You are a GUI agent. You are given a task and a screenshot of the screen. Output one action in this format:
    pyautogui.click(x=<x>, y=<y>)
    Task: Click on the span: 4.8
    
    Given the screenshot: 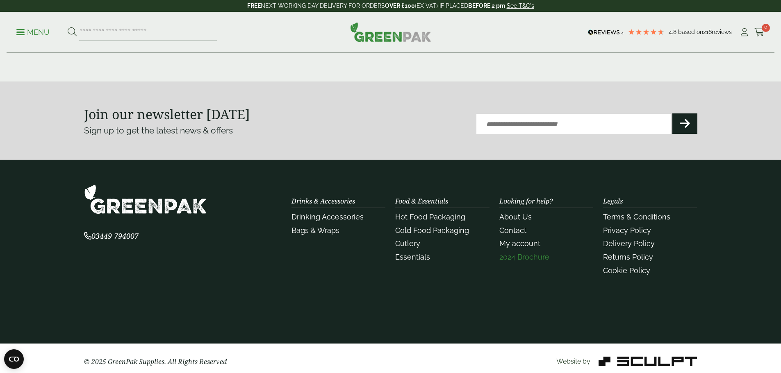 What is the action you would take?
    pyautogui.click(x=673, y=32)
    